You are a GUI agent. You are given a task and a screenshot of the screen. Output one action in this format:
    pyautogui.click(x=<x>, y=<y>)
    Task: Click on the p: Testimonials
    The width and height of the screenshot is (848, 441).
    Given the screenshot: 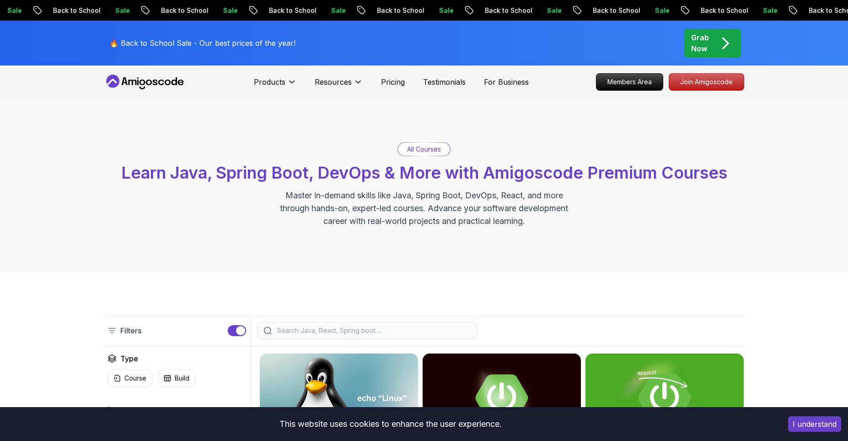 What is the action you would take?
    pyautogui.click(x=444, y=82)
    